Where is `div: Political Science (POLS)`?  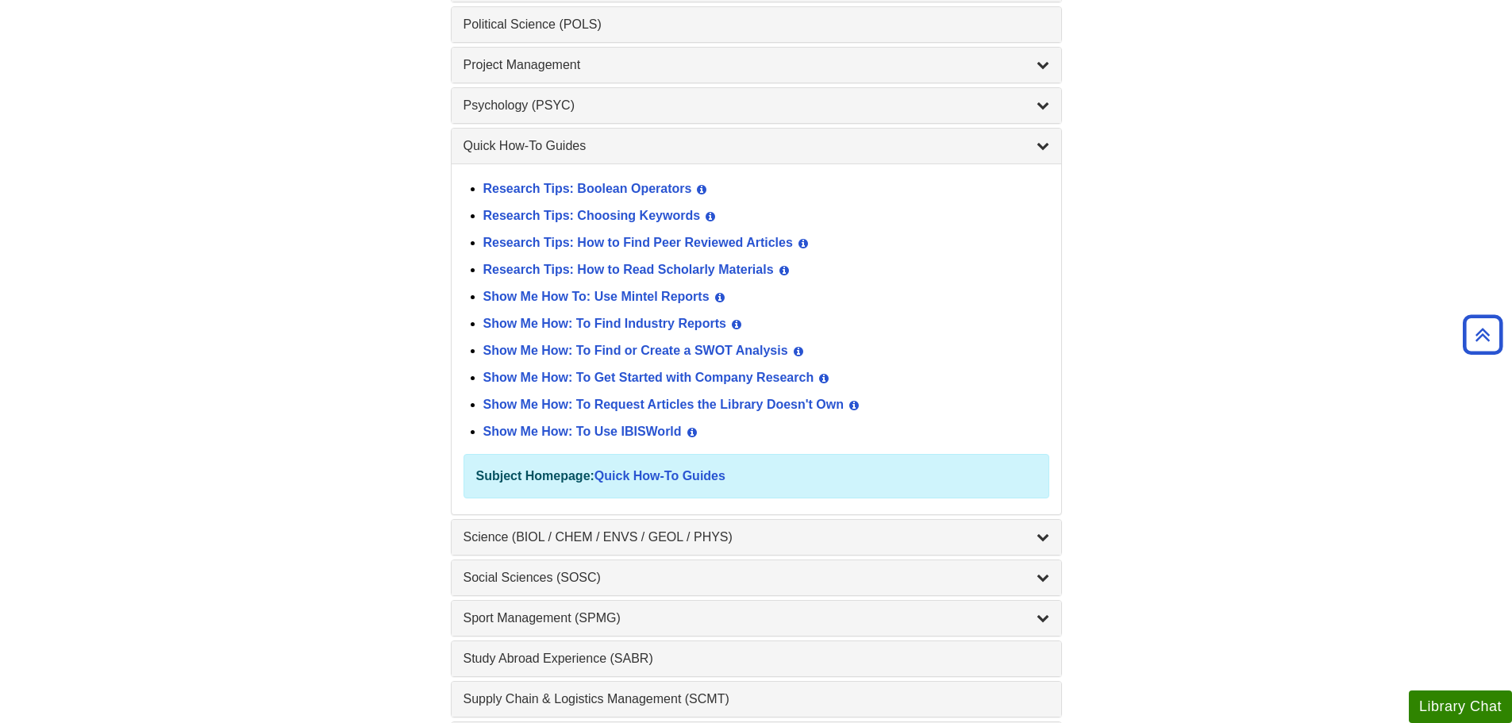
div: Political Science (POLS) is located at coordinates (756, 25).